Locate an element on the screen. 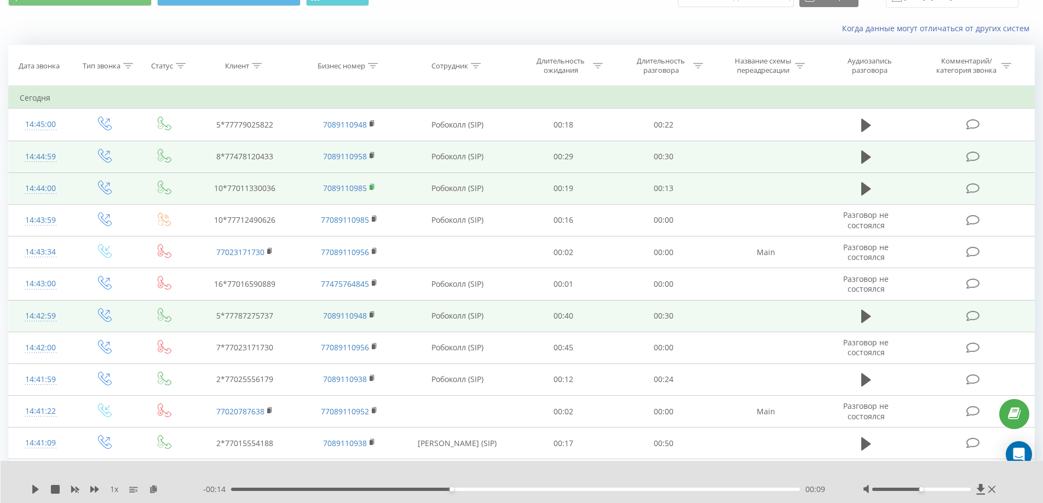 The height and width of the screenshot is (503, 1043). a: 7089110958 is located at coordinates (345, 156).